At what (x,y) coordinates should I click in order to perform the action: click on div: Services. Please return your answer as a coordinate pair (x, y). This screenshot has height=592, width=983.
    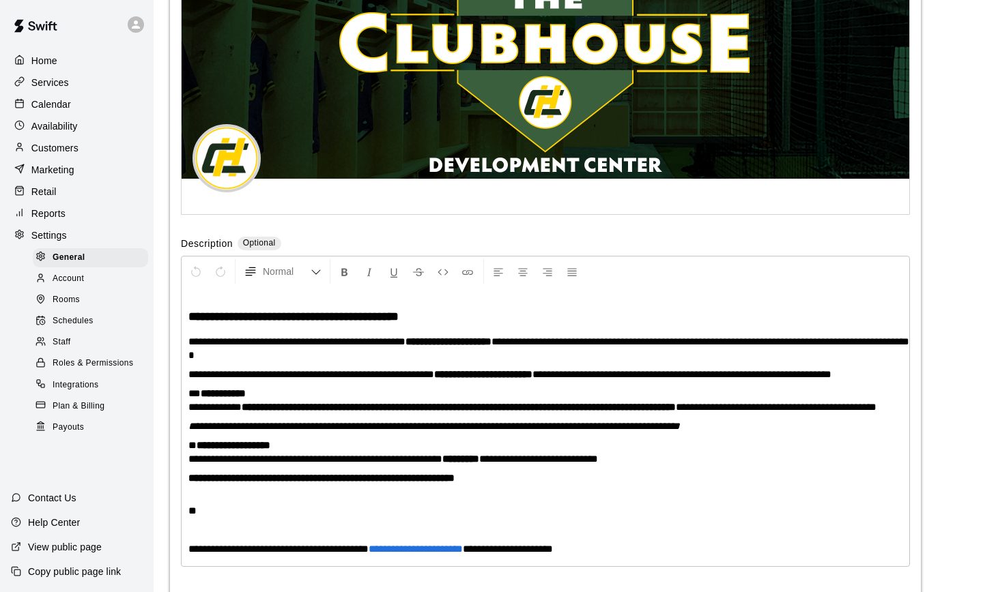
    Looking at the image, I should click on (76, 83).